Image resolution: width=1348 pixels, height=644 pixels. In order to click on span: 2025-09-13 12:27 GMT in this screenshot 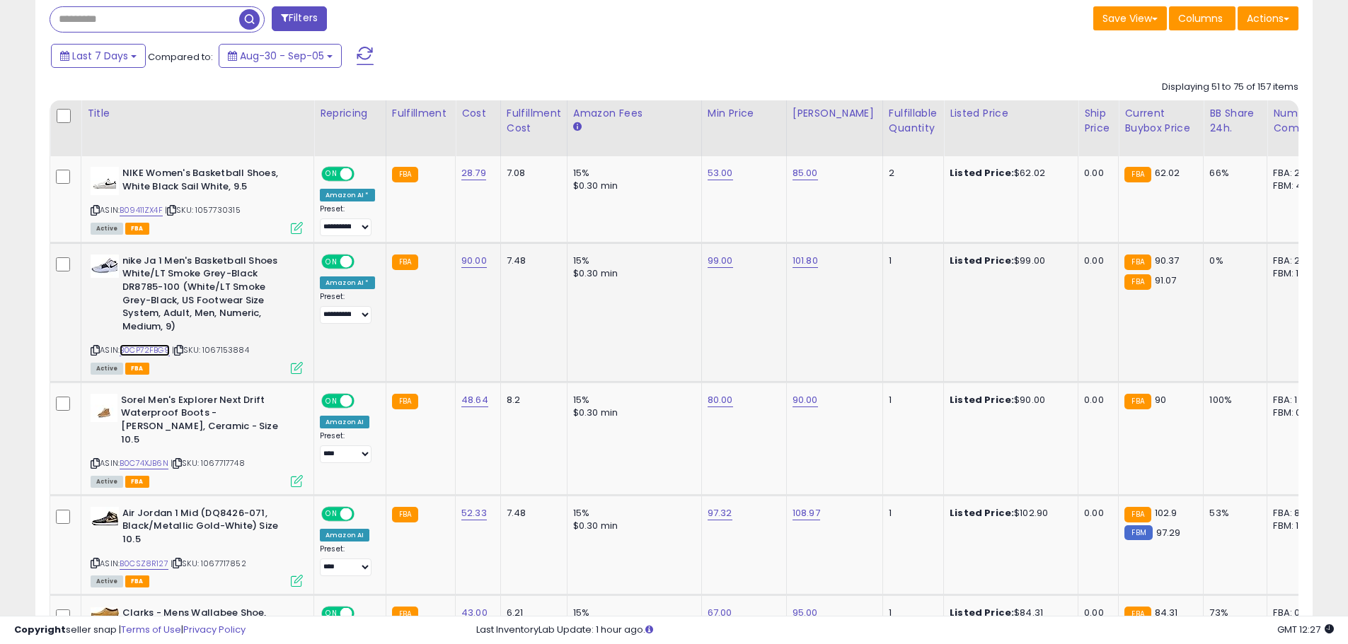, I will do `click(1305, 630)`.